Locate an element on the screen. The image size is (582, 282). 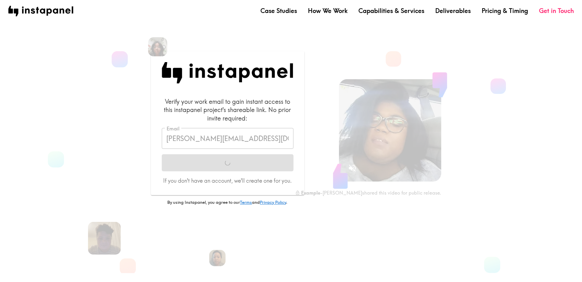
b: Example is located at coordinates (311, 193).